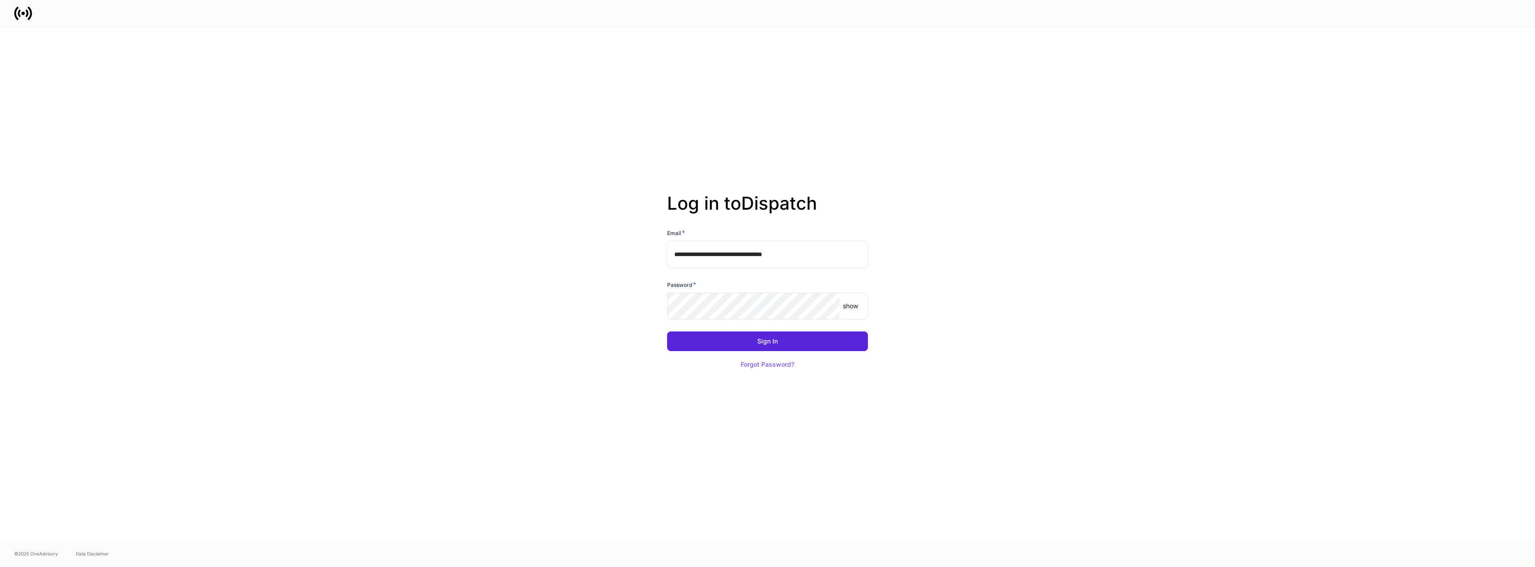 The width and height of the screenshot is (1535, 567). What do you see at coordinates (767, 341) in the screenshot?
I see `button: Sign In` at bounding box center [767, 341].